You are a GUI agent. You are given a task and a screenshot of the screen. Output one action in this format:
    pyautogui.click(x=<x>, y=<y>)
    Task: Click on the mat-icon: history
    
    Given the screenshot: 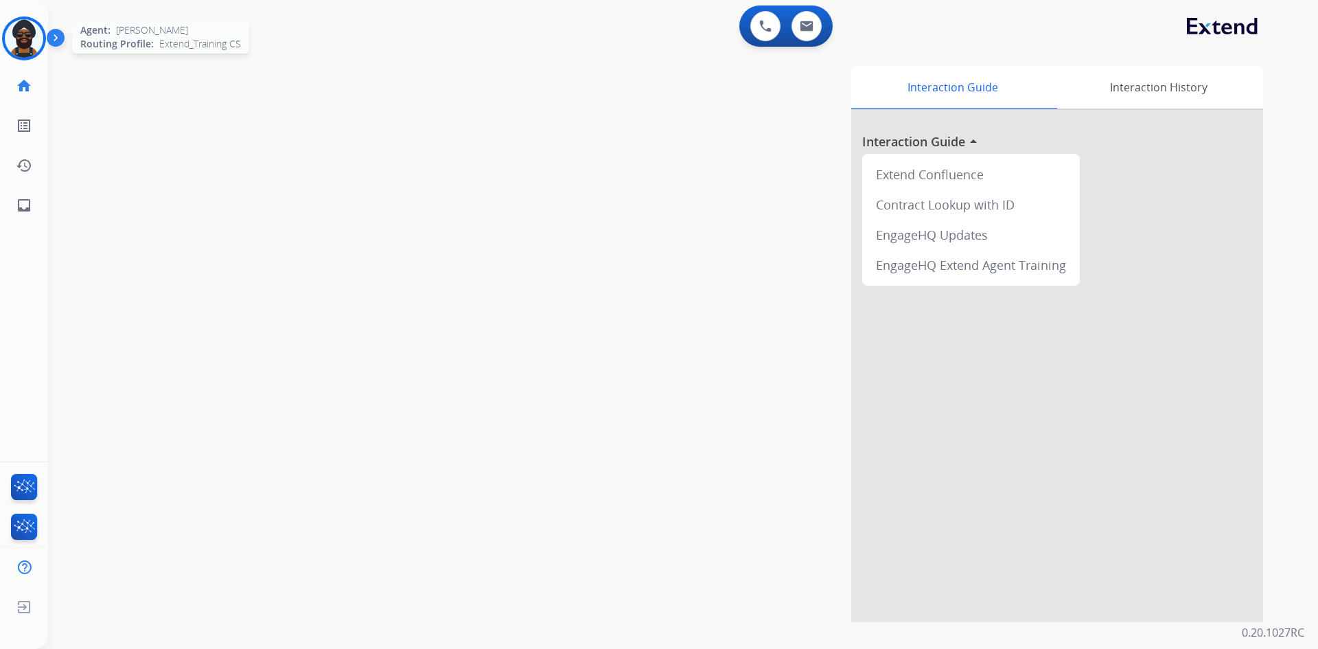 What is the action you would take?
    pyautogui.click(x=24, y=165)
    